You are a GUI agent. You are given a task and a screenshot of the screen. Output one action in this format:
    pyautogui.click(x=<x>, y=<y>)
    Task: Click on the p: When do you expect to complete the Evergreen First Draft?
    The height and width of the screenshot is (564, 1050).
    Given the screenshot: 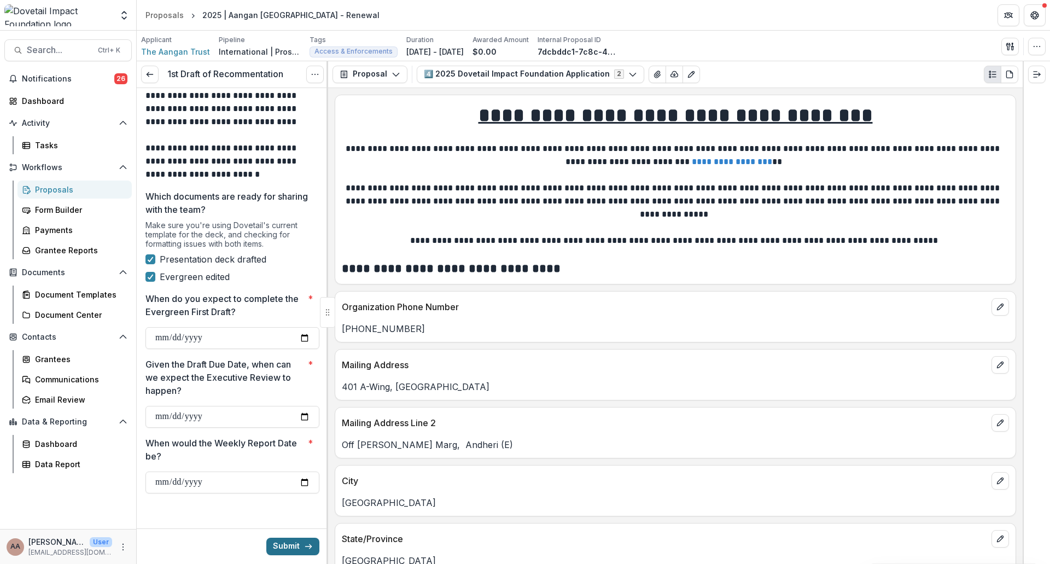 What is the action you would take?
    pyautogui.click(x=224, y=305)
    